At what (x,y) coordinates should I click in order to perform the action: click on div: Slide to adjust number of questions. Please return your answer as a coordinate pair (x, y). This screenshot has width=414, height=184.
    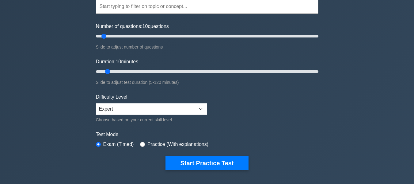
    Looking at the image, I should click on (207, 47).